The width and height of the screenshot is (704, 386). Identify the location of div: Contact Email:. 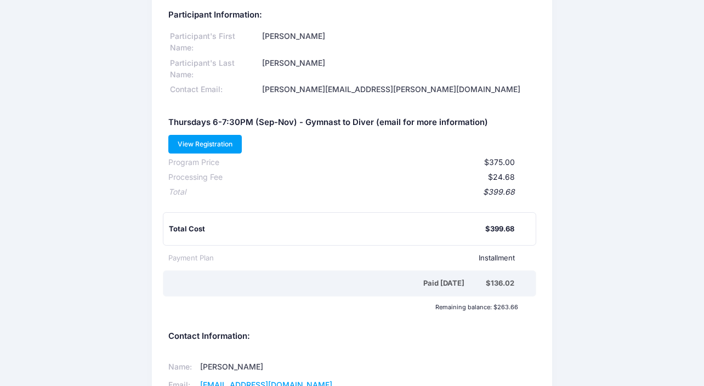
(214, 89).